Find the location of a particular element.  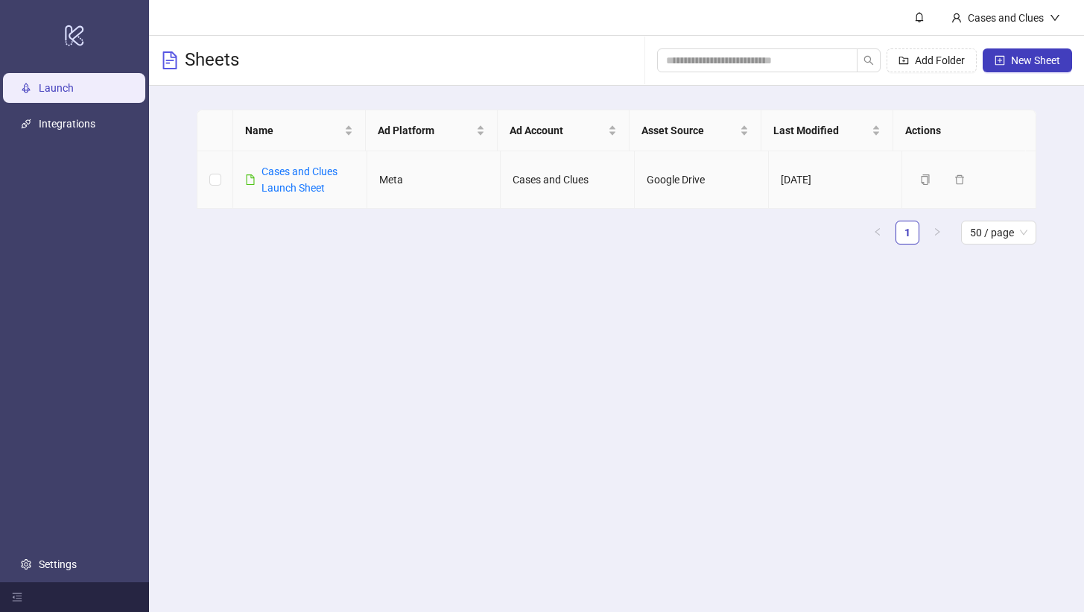

span: menu-fold is located at coordinates (17, 597).